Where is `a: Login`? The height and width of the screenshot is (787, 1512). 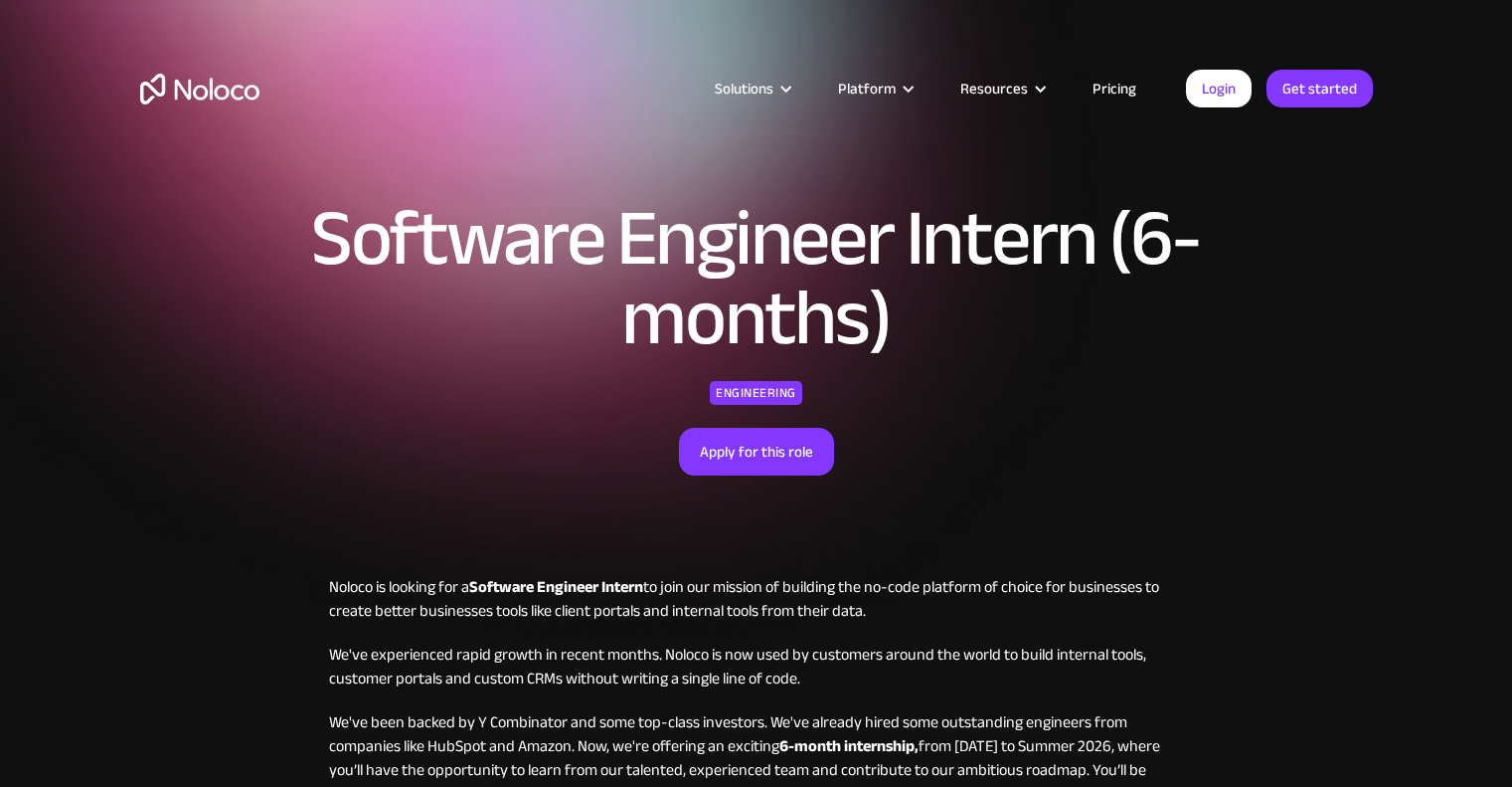
a: Login is located at coordinates (1219, 89).